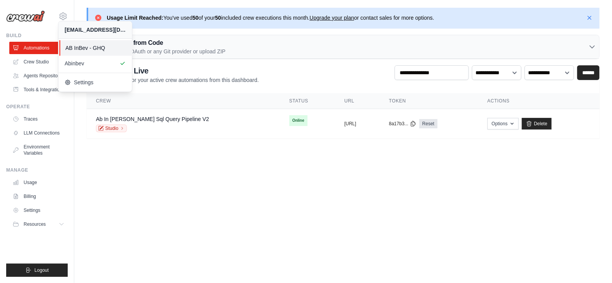 This screenshot has width=612, height=283. I want to click on a: Tools & Integrations, so click(38, 90).